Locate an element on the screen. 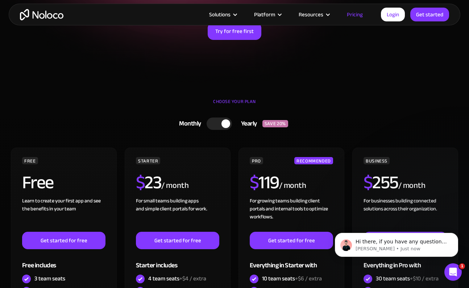  div: Learn to create your first app and see the benefits in your team ‍ is located at coordinates (64, 214).